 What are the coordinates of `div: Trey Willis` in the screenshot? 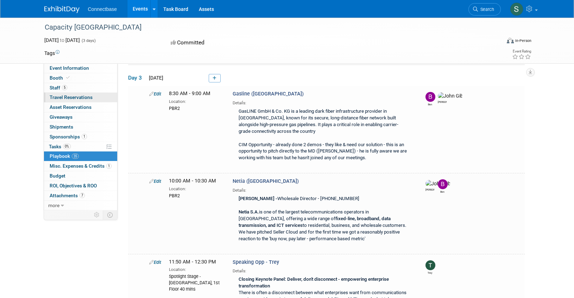 It's located at (430, 272).